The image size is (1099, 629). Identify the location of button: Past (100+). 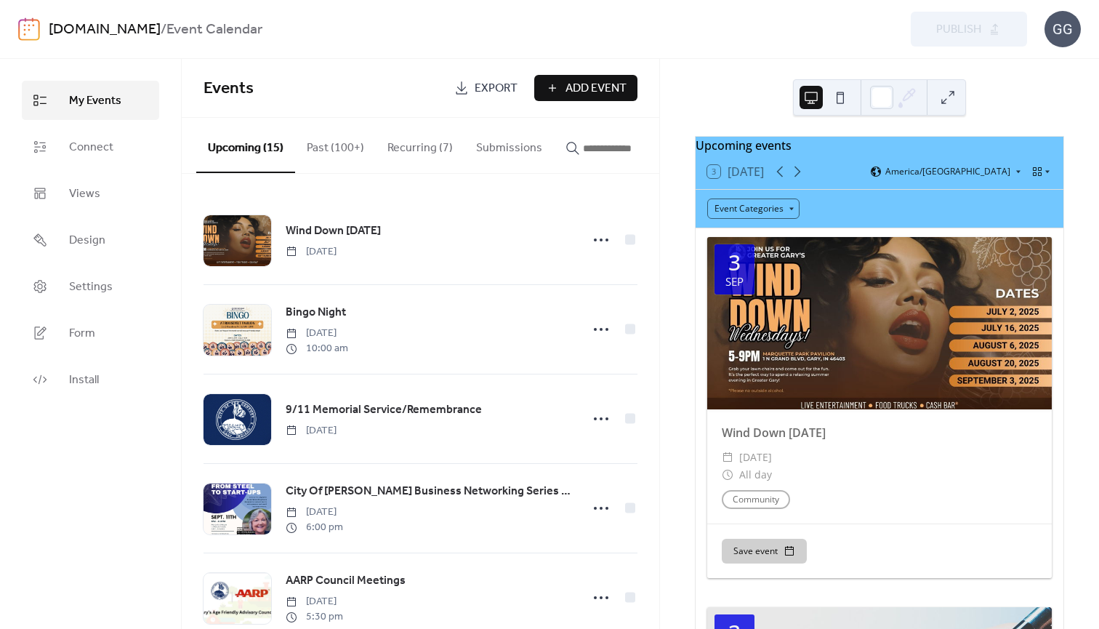
(335, 145).